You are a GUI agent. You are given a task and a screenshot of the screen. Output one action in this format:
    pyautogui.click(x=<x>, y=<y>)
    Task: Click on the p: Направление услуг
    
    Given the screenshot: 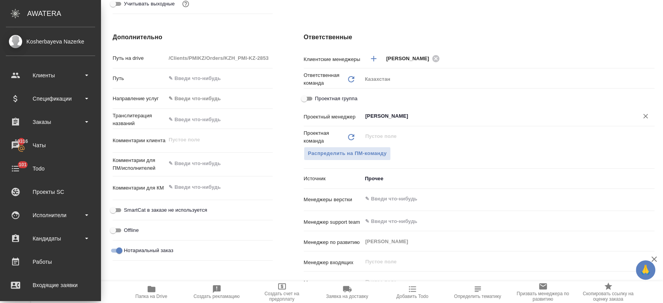 What is the action you would take?
    pyautogui.click(x=139, y=99)
    